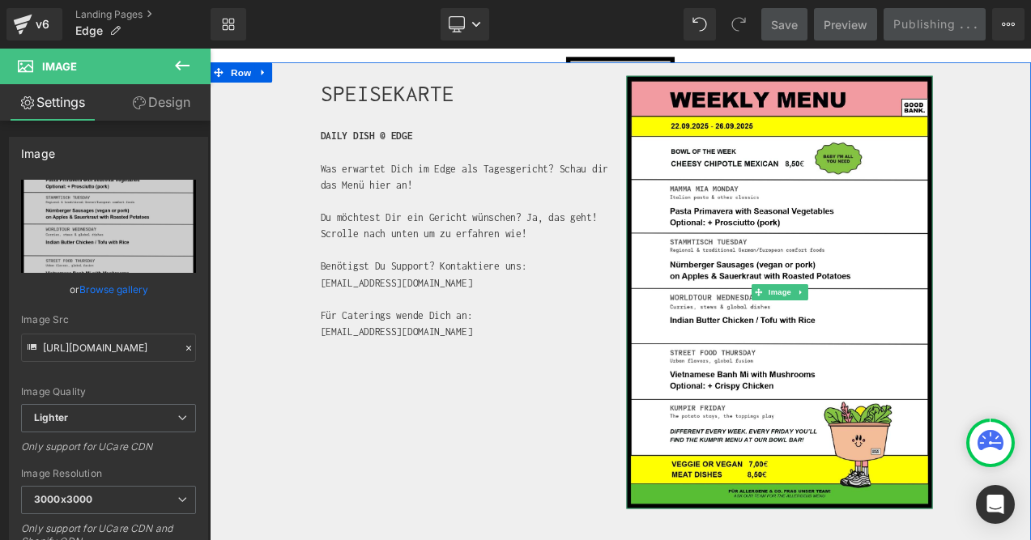 The height and width of the screenshot is (540, 1031). I want to click on a: Preview, so click(845, 24).